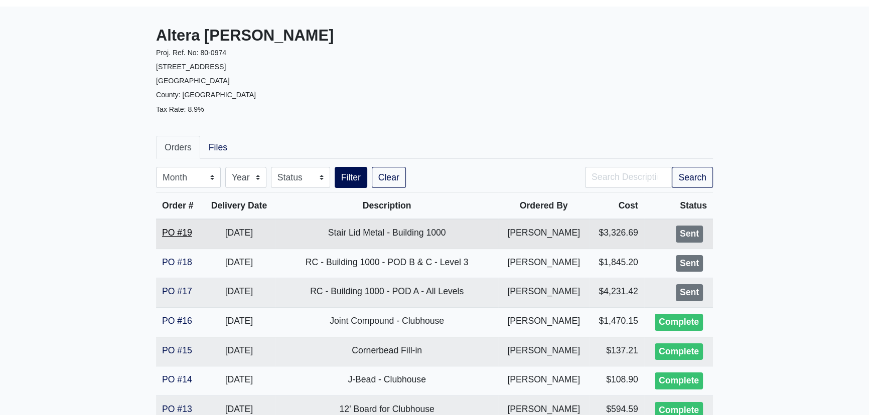 This screenshot has height=415, width=869. What do you see at coordinates (178, 148) in the screenshot?
I see `a: Orders` at bounding box center [178, 148].